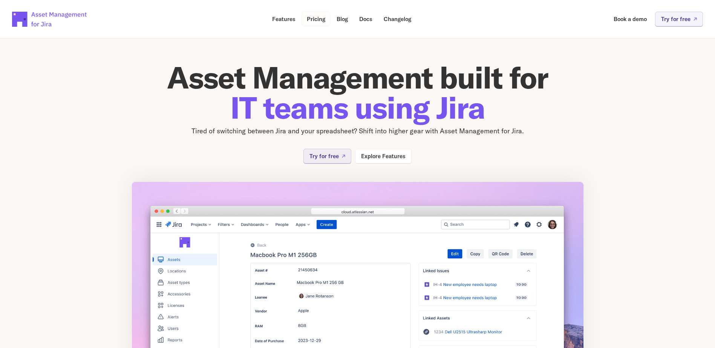 The width and height of the screenshot is (715, 348). I want to click on p: Explore Features, so click(383, 156).